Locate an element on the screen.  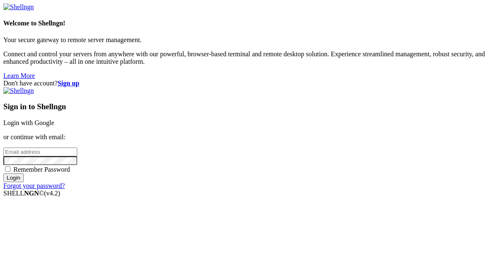
strong: Sign up is located at coordinates (68, 83).